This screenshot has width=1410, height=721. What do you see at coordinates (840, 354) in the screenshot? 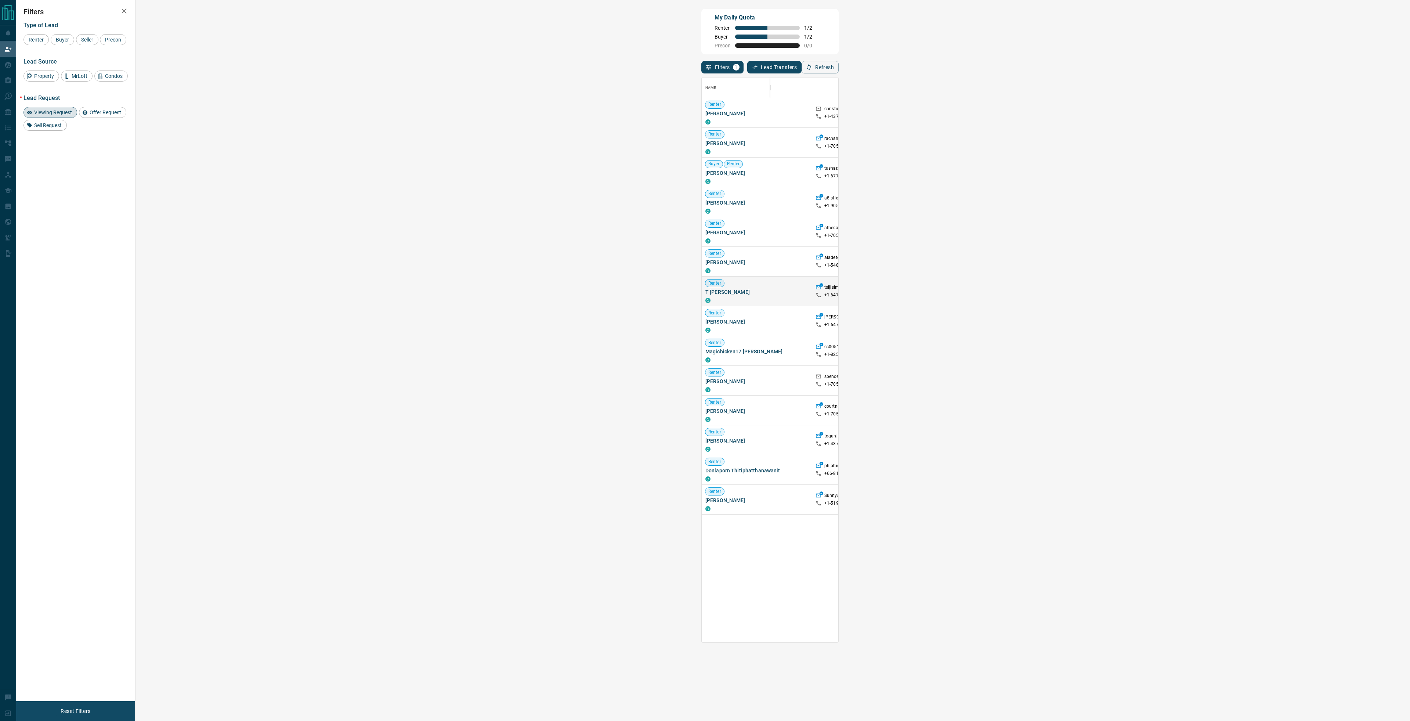
I see `p: +1- 82574723xx` at bounding box center [840, 354].